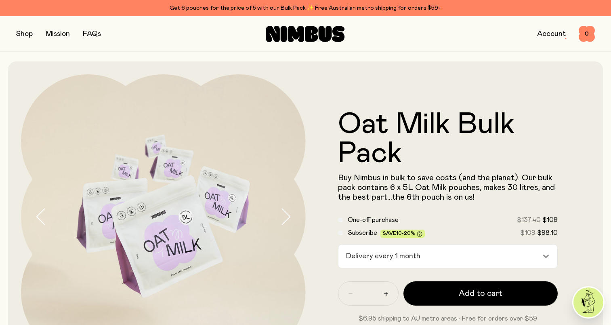 This screenshot has height=325, width=611. I want to click on span: Delivery every 1 month, so click(383, 256).